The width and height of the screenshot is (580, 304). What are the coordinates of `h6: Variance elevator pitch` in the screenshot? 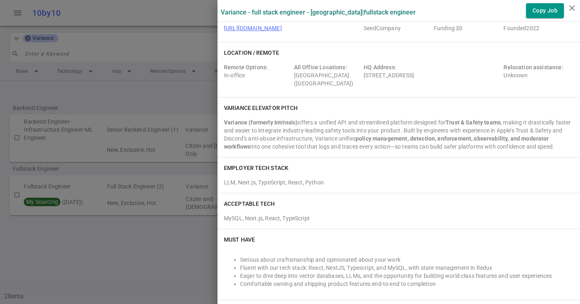 It's located at (260, 108).